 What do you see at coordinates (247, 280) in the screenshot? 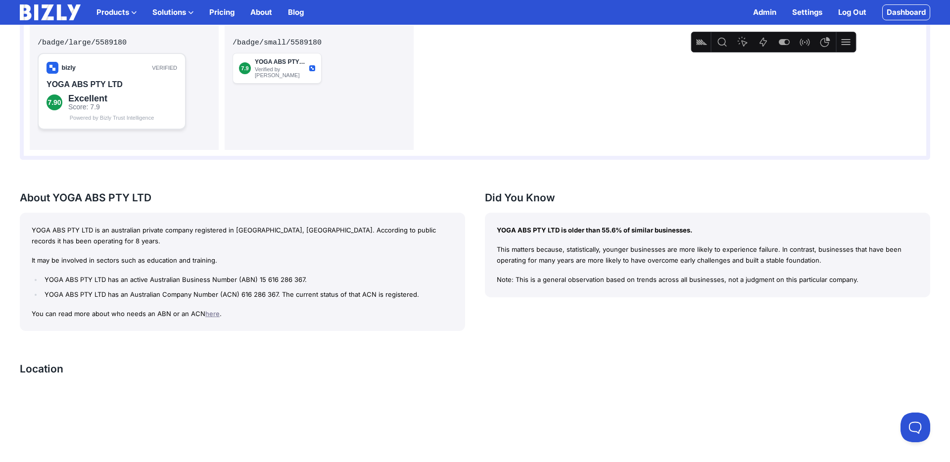
I see `li: YOGA ABS PTY LTD has an active Australian Business Number (ABN) 15 616 286 367.` at bounding box center [247, 280].